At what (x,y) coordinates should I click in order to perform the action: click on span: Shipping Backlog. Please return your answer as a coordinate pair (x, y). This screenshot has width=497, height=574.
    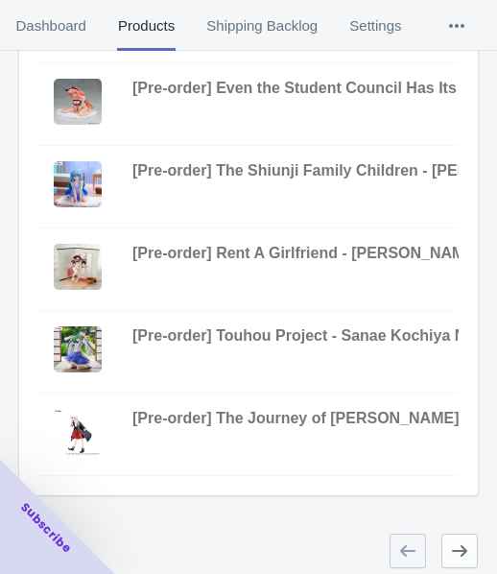
    Looking at the image, I should click on (262, 26).